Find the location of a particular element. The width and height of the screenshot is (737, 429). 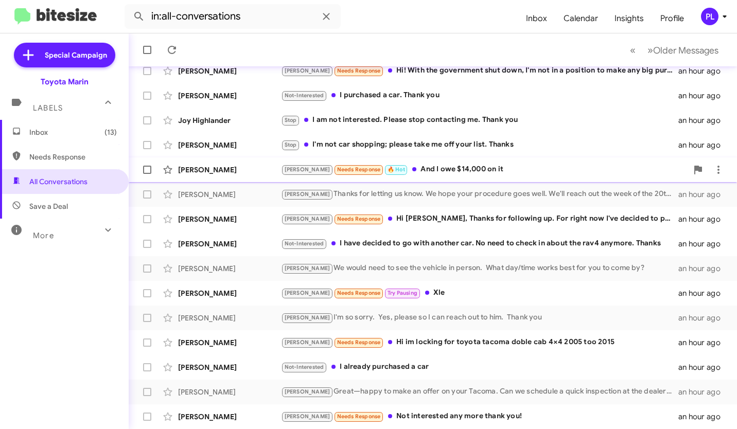

a: Insights is located at coordinates (629, 19).